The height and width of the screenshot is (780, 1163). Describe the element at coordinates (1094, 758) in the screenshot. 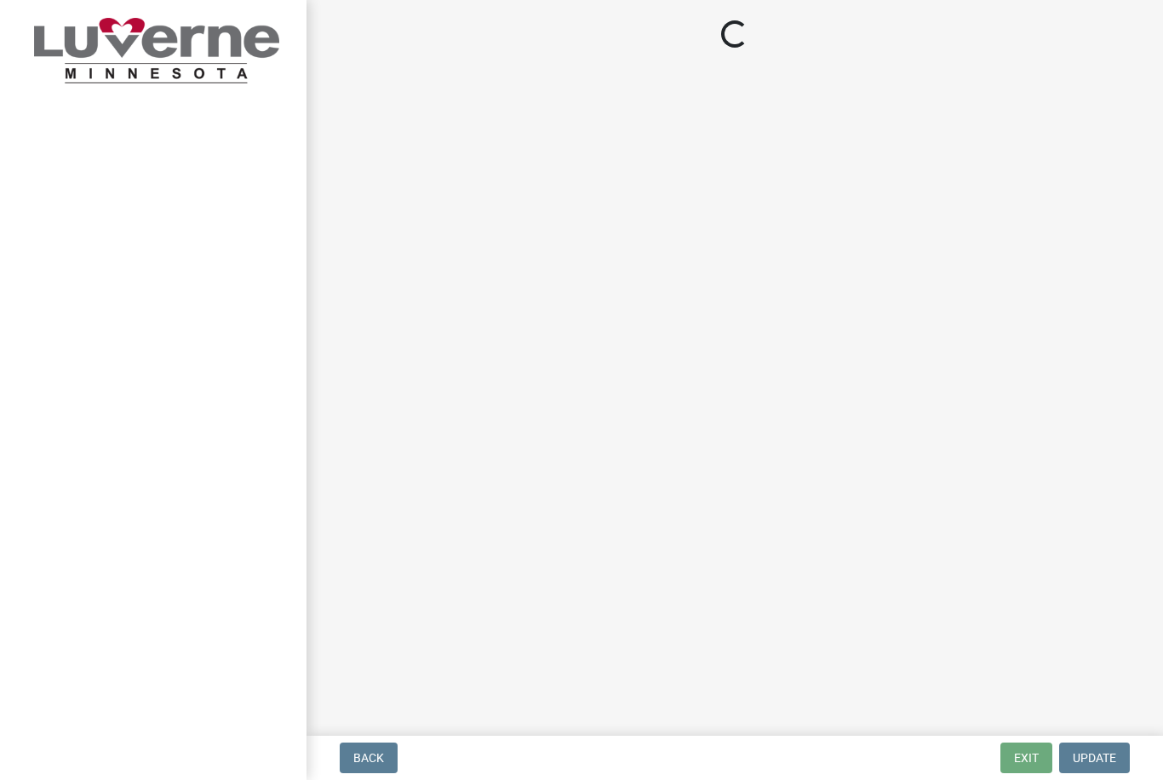

I see `button: Update` at that location.